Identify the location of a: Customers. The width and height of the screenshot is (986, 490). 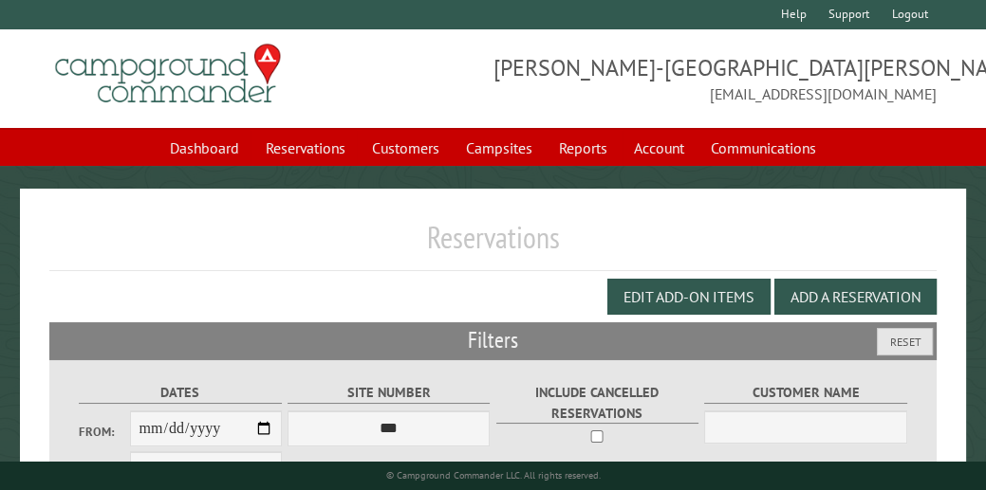
(405, 148).